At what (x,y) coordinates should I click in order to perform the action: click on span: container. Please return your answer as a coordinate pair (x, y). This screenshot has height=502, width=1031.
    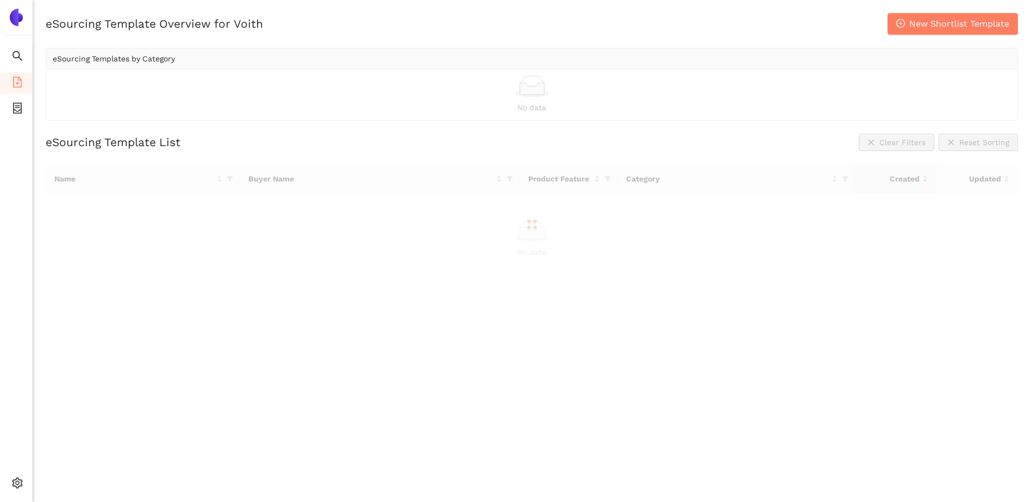
    Looking at the image, I should click on (17, 110).